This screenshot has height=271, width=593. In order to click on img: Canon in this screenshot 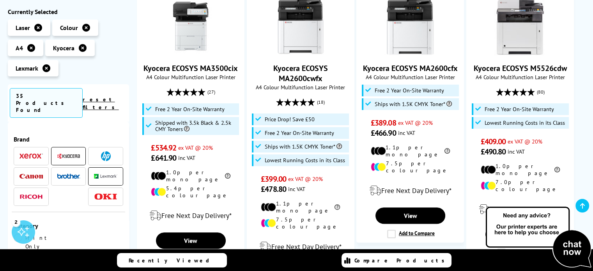, I will do `click(31, 176)`.